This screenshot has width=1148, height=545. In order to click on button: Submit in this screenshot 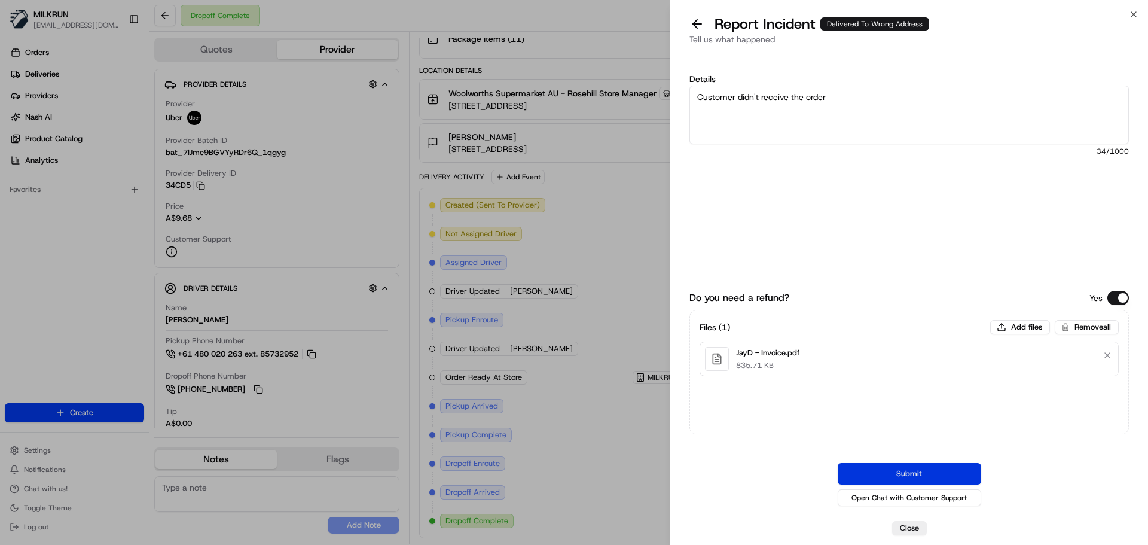, I will do `click(909, 474)`.